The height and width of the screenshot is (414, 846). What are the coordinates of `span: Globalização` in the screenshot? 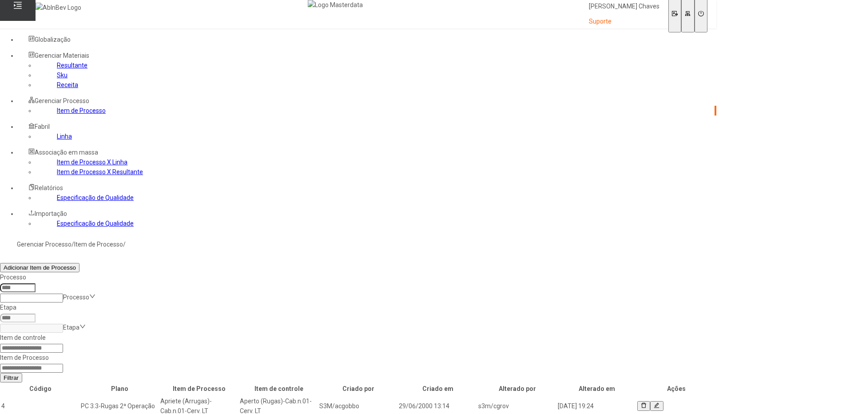 It's located at (52, 40).